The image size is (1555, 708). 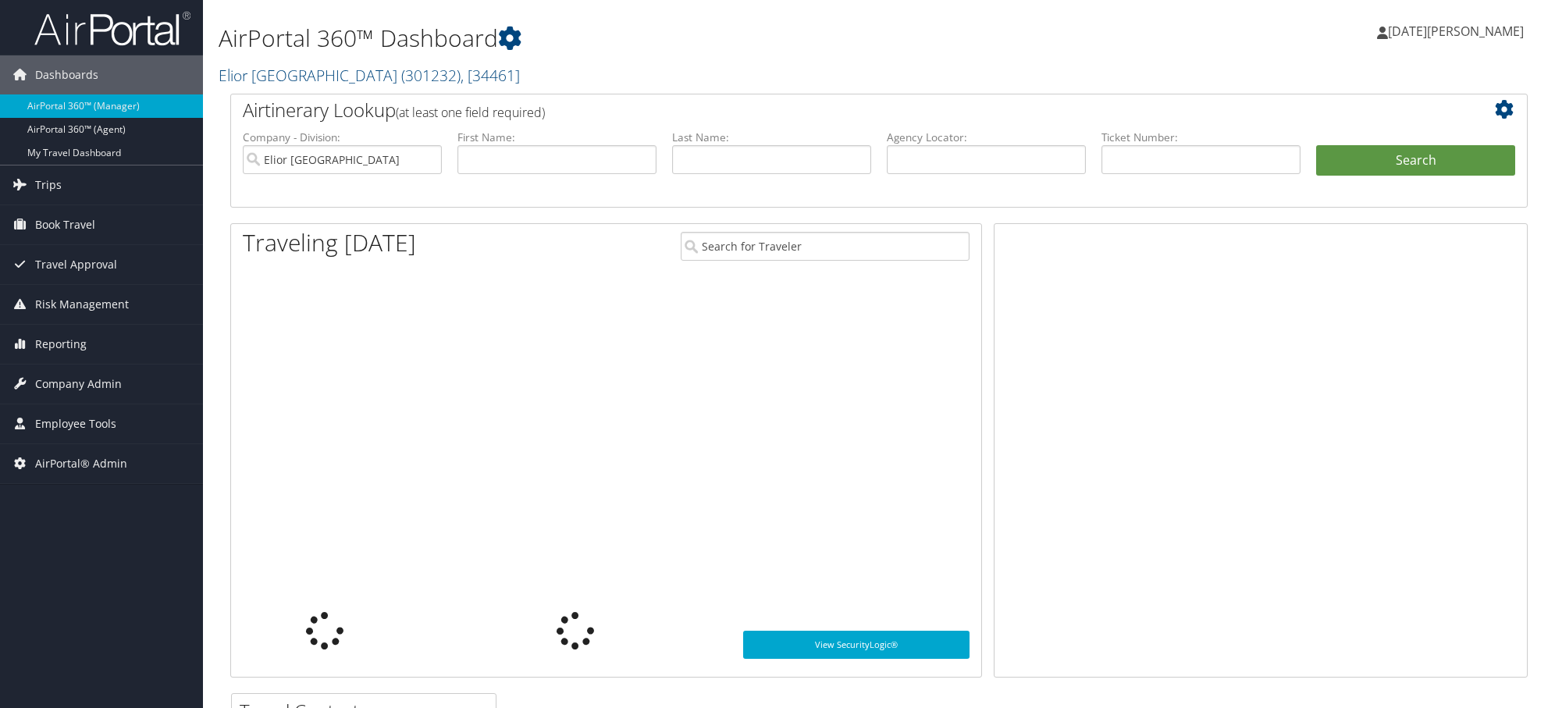 I want to click on span: Dashboards, so click(x=66, y=75).